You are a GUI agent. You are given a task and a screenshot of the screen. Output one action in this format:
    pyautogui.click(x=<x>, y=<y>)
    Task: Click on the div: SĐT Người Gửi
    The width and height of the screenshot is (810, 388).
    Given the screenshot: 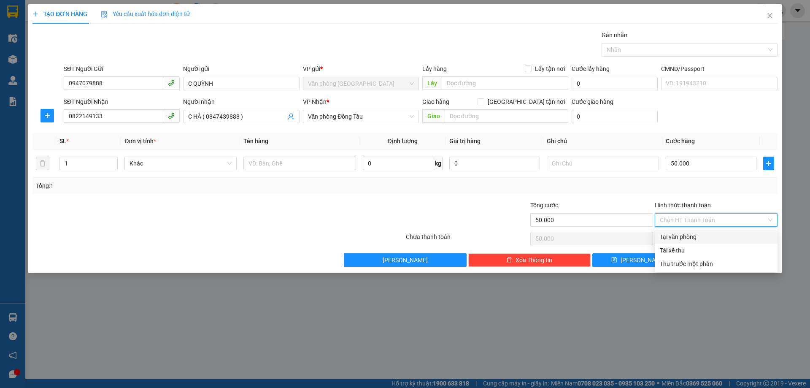 What is the action you would take?
    pyautogui.click(x=121, y=69)
    